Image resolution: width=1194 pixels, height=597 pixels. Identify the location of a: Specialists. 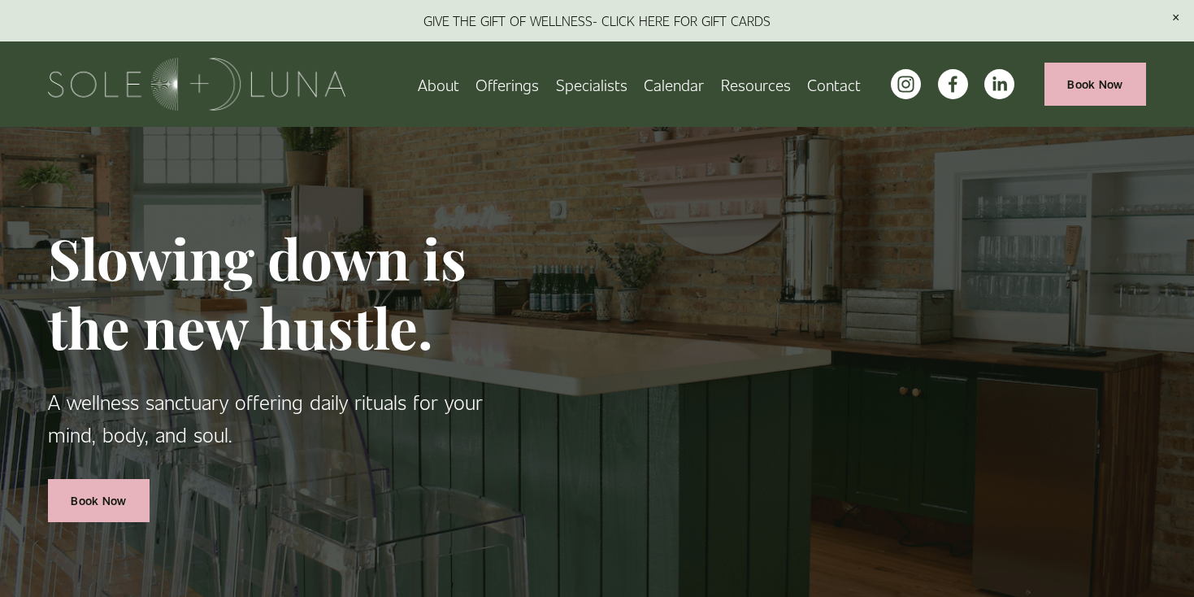
(592, 84).